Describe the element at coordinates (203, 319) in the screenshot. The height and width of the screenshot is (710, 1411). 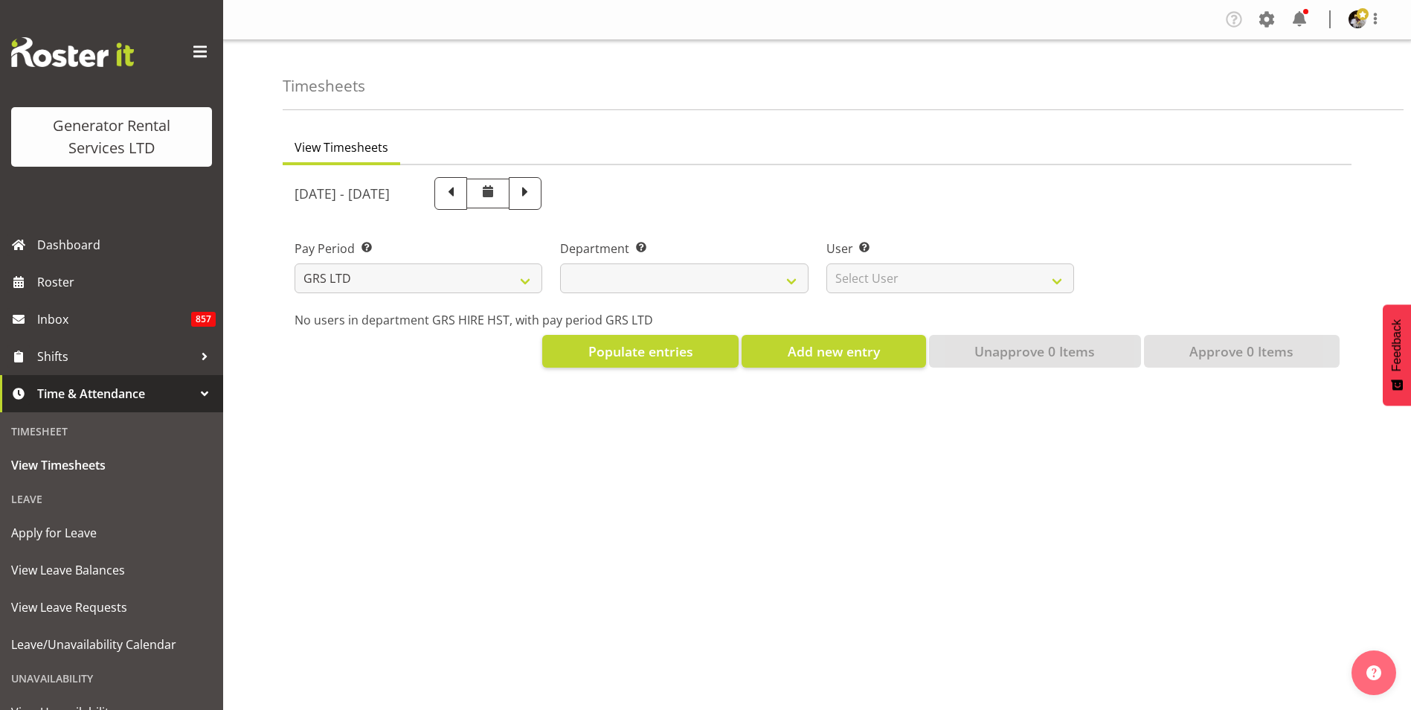
I see `span: 857` at that location.